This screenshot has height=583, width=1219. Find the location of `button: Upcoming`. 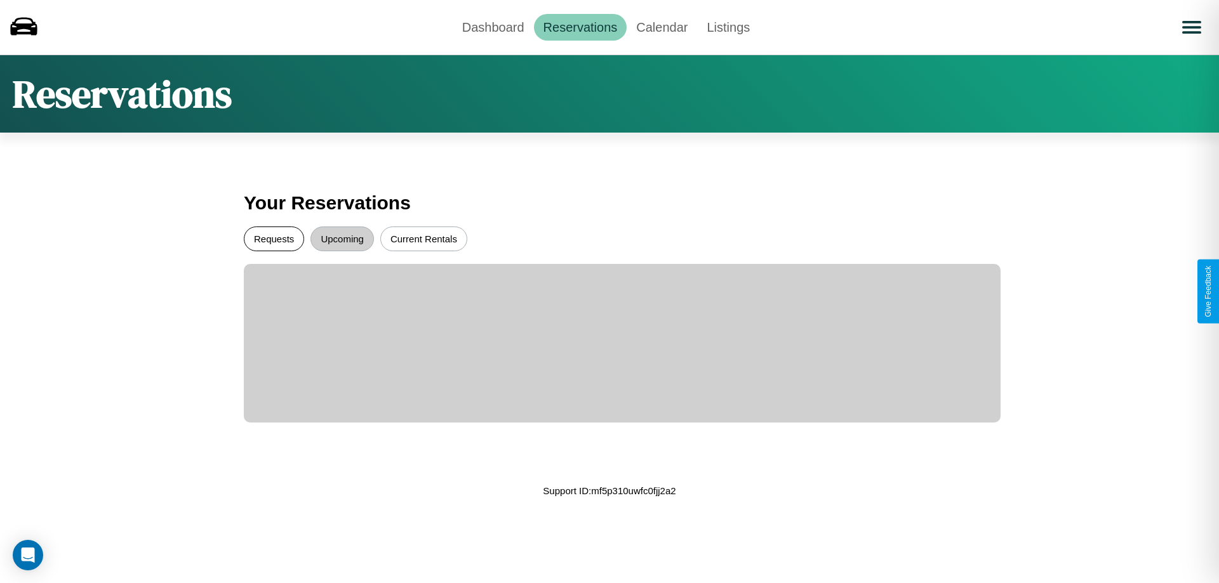

button: Upcoming is located at coordinates (342, 239).